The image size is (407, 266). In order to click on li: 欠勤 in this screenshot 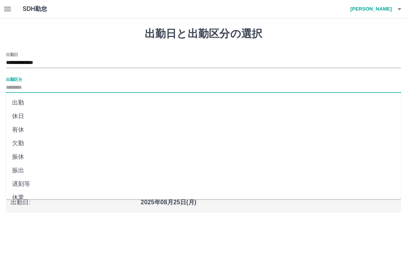, I will do `click(203, 143)`.